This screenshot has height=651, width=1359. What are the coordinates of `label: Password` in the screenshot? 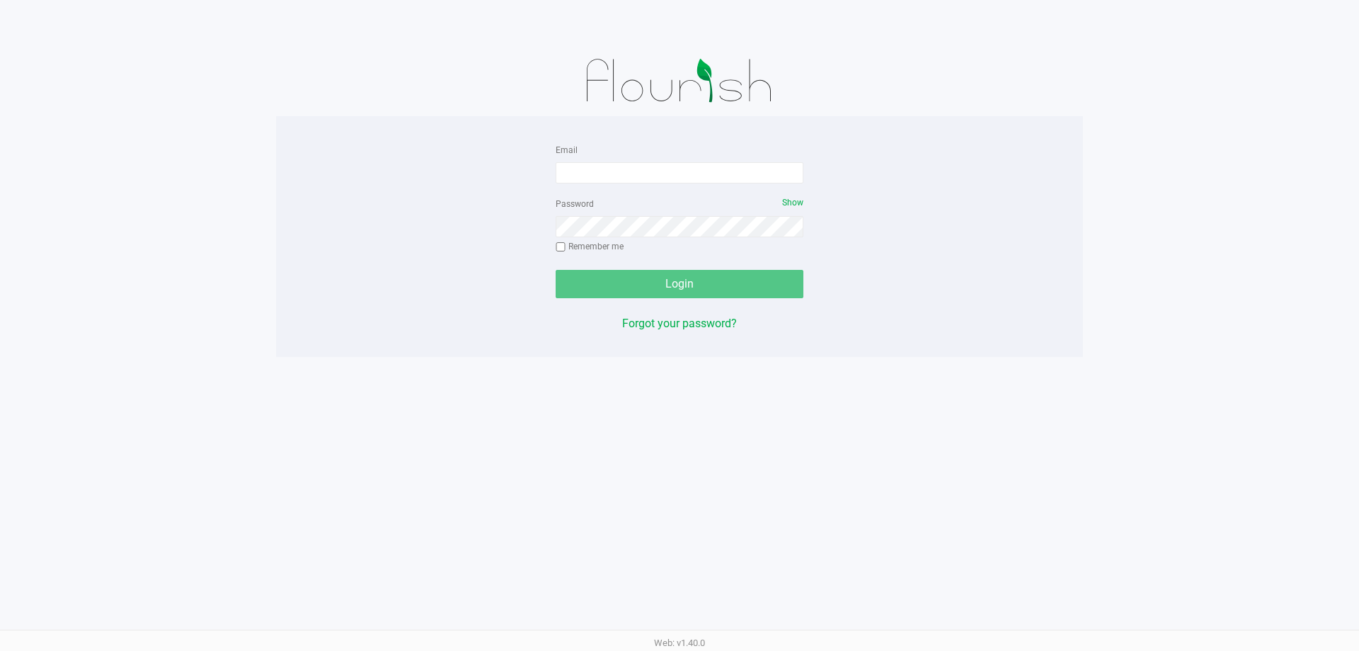 It's located at (575, 204).